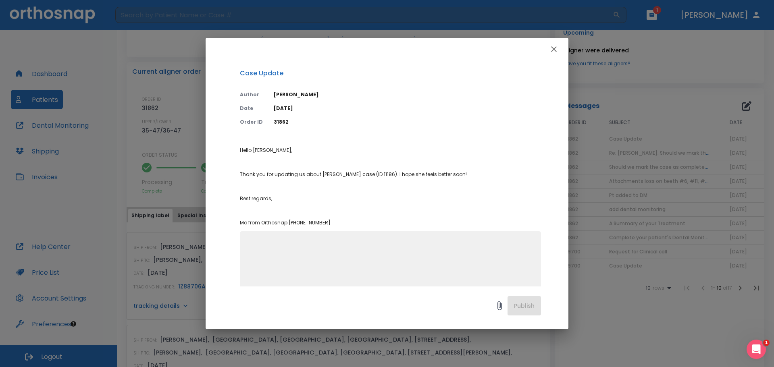  What do you see at coordinates (252, 95) in the screenshot?
I see `p: Author` at bounding box center [252, 95].